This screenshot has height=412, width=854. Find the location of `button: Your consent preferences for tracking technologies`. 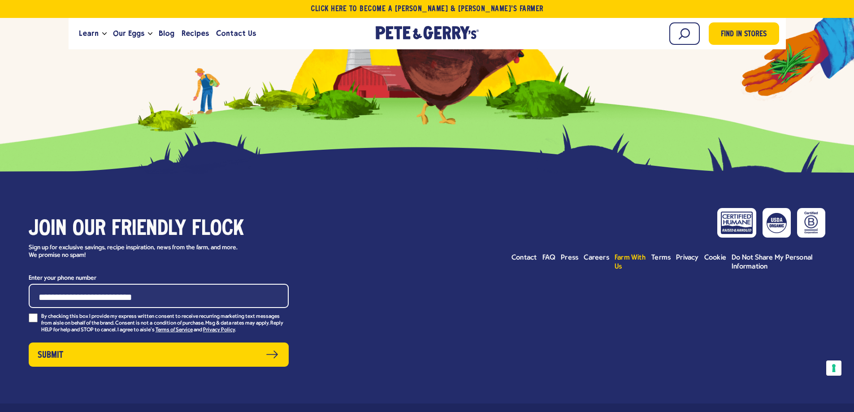

button: Your consent preferences for tracking technologies is located at coordinates (834, 368).